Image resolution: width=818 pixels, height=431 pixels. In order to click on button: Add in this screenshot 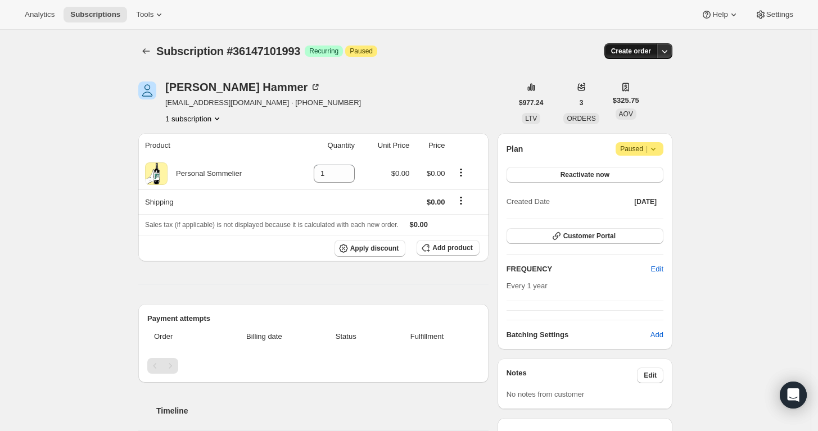, I will do `click(657, 335)`.